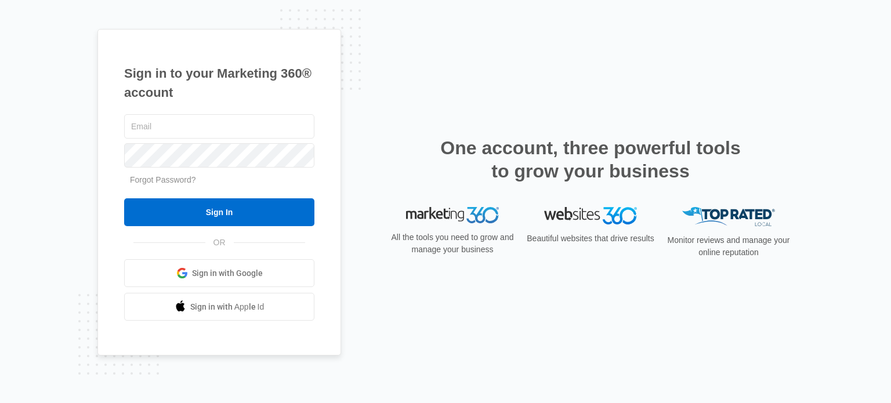 The height and width of the screenshot is (403, 891). I want to click on input: Sign In, so click(219, 212).